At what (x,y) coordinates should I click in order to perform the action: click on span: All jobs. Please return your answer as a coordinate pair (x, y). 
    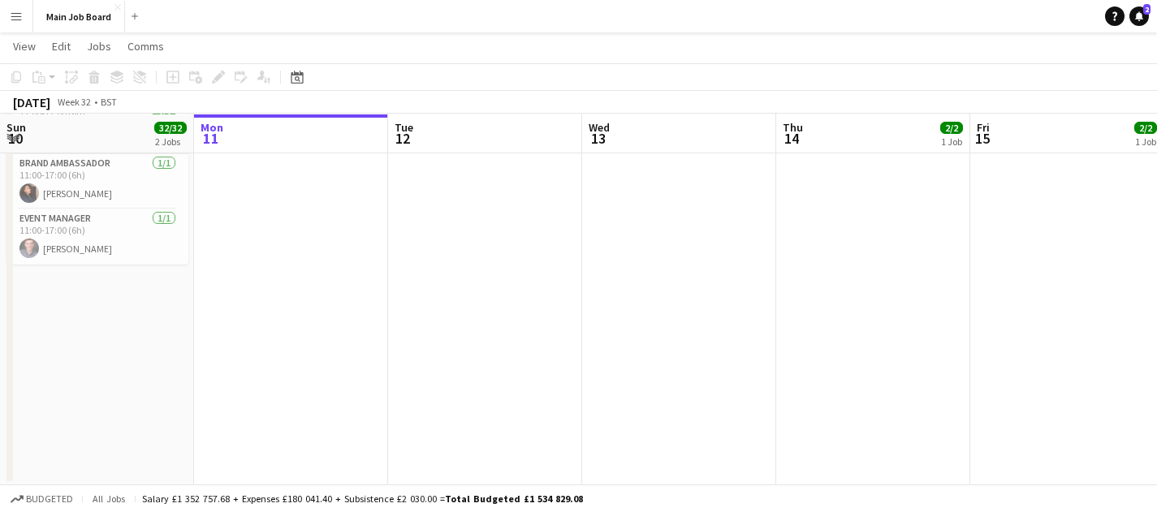
    Looking at the image, I should click on (109, 499).